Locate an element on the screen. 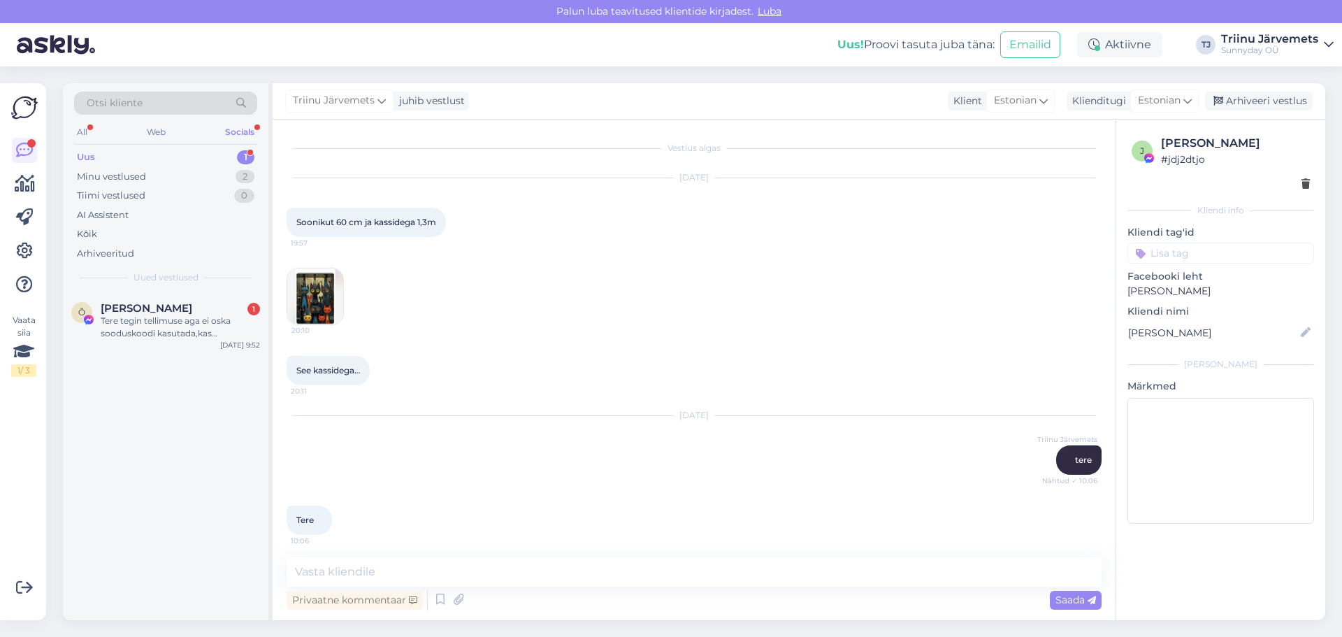 Image resolution: width=1342 pixels, height=637 pixels. span: Õie Pärlin is located at coordinates (146, 308).